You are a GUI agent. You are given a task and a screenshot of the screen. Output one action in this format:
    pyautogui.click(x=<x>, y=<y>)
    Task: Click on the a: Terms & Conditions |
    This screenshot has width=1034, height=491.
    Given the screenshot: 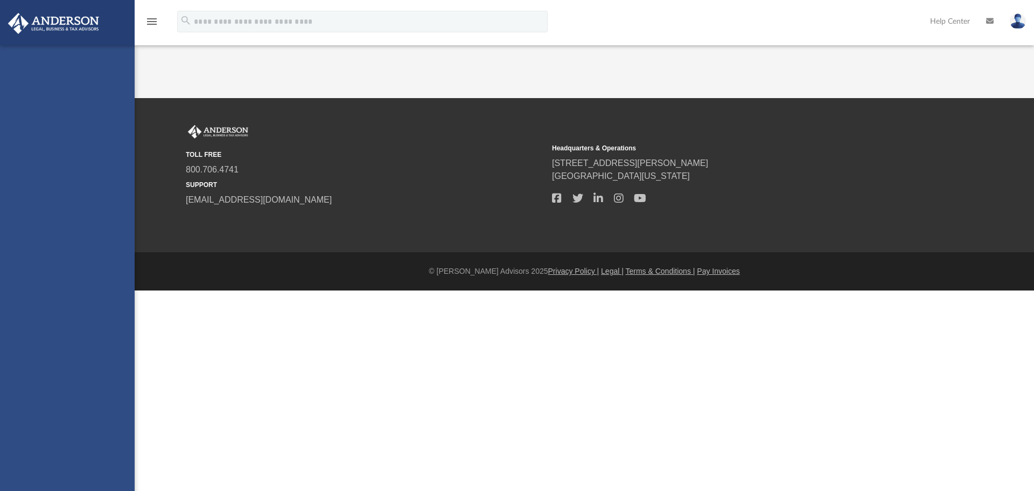 What is the action you would take?
    pyautogui.click(x=660, y=271)
    